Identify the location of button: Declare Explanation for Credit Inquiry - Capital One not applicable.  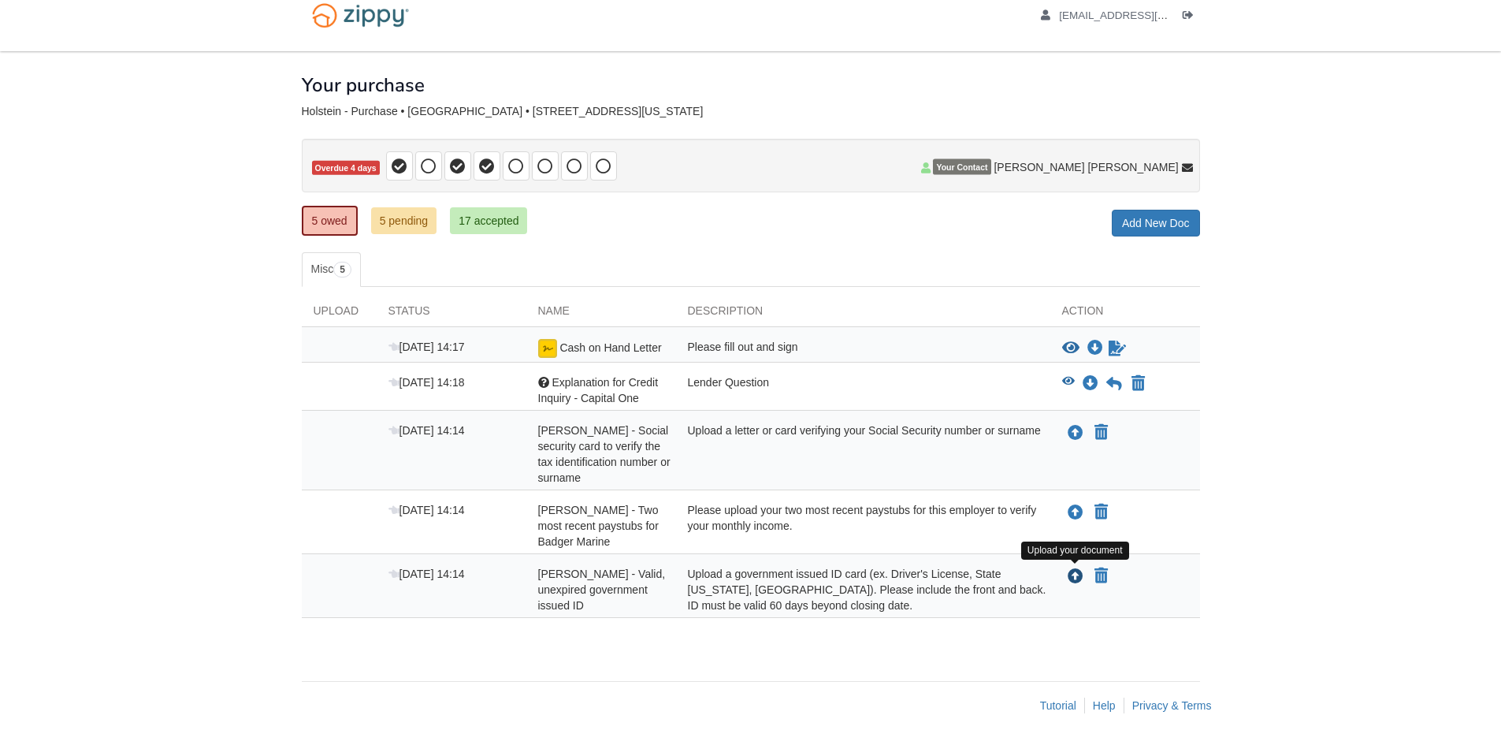
(1138, 384).